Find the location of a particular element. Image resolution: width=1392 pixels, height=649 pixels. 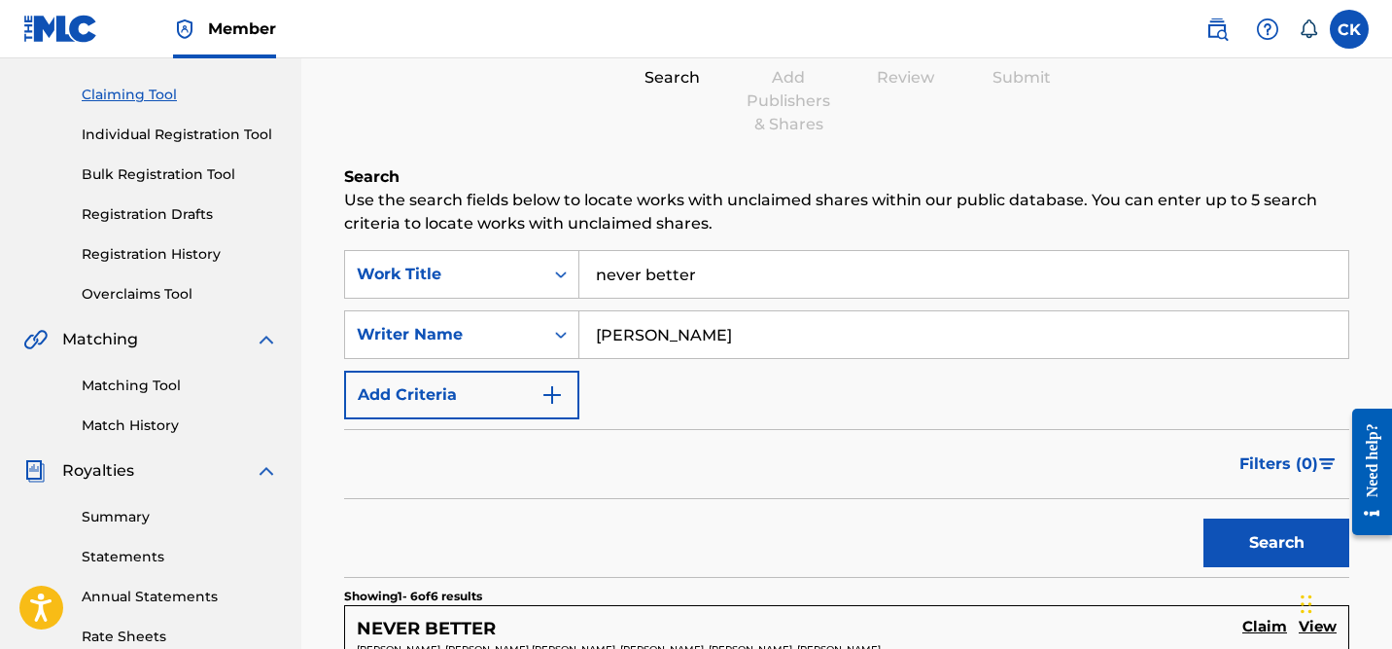

a: Claiming Tool is located at coordinates (180, 94).